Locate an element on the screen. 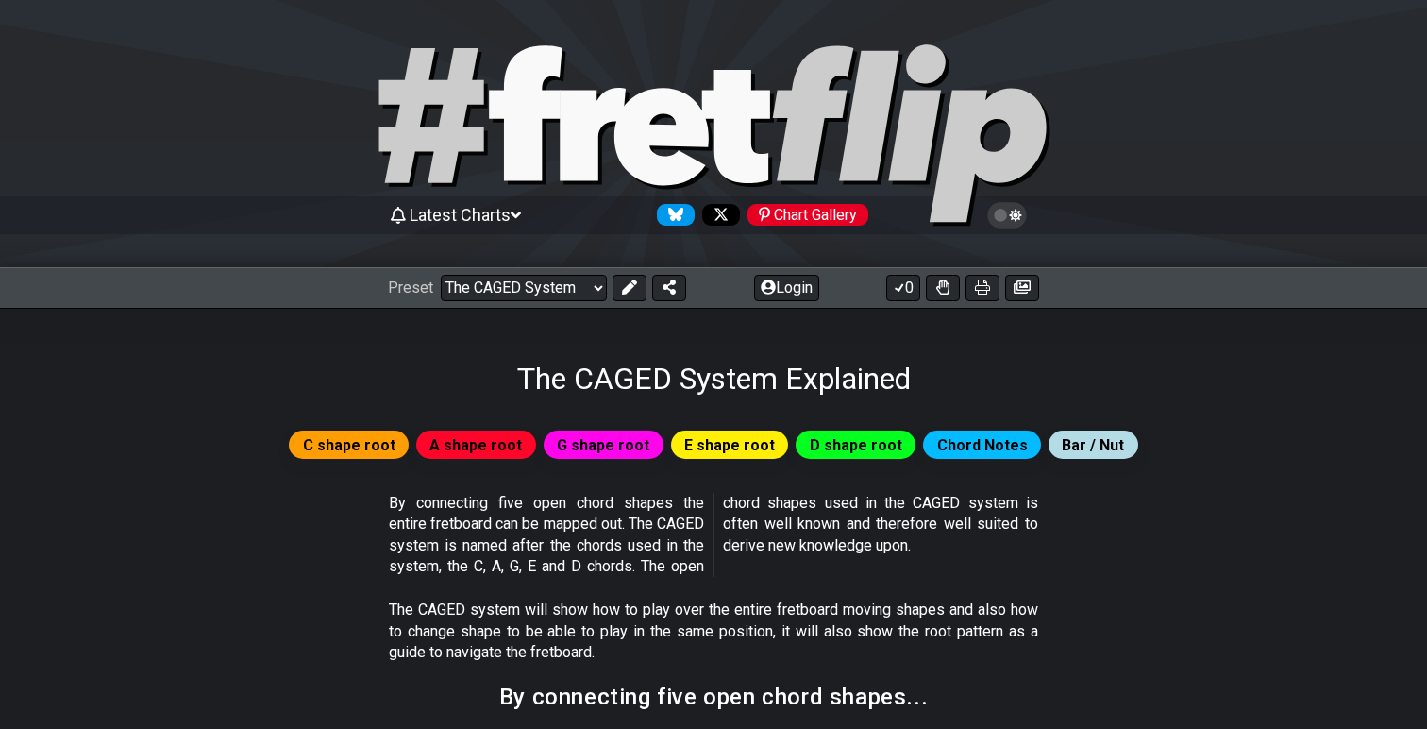 The width and height of the screenshot is (1427, 729). a: Follow #fretflip at Bluesky is located at coordinates (672, 214).